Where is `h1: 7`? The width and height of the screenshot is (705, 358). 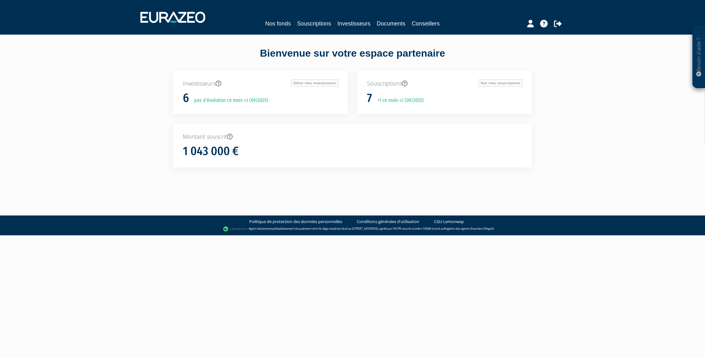 h1: 7 is located at coordinates (369, 98).